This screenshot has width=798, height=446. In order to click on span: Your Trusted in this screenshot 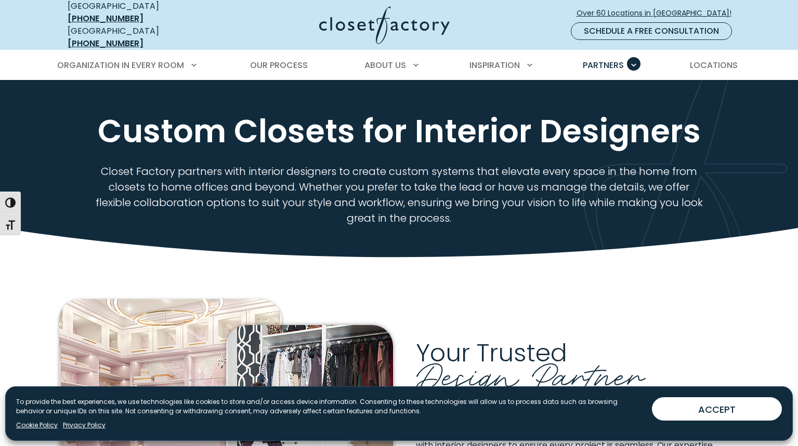, I will do `click(491, 353)`.